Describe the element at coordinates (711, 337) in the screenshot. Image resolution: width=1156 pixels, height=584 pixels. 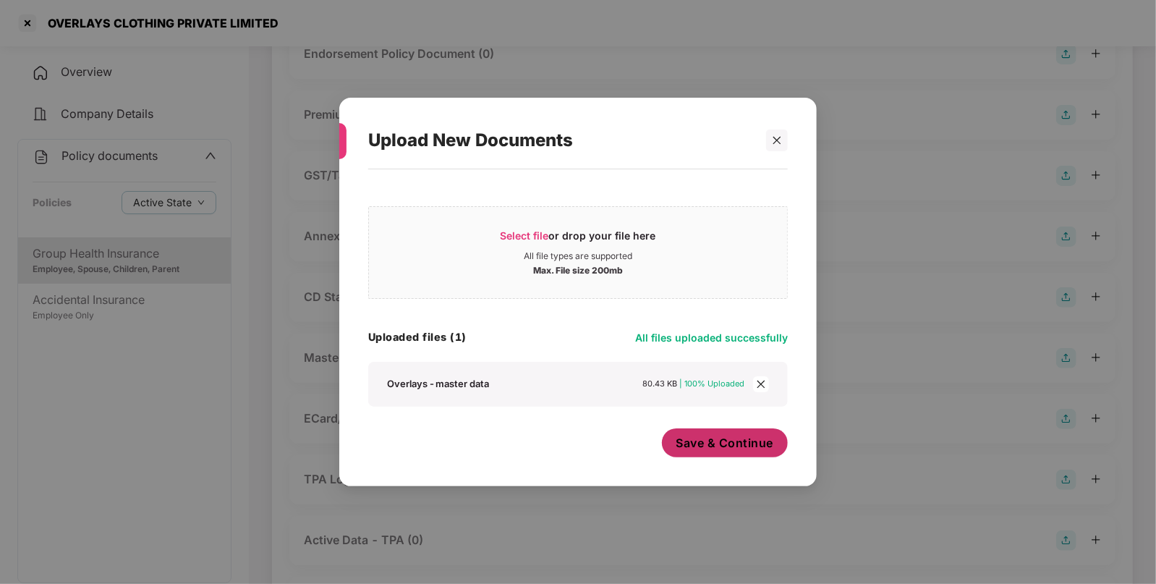
I see `span: All files uploaded successfully` at that location.